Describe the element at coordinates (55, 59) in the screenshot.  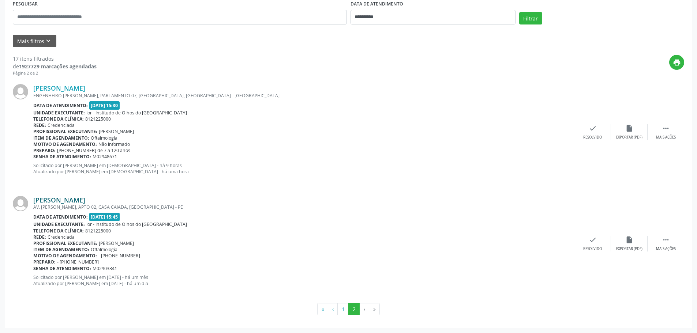
I see `div: 17 itens filtrados` at that location.